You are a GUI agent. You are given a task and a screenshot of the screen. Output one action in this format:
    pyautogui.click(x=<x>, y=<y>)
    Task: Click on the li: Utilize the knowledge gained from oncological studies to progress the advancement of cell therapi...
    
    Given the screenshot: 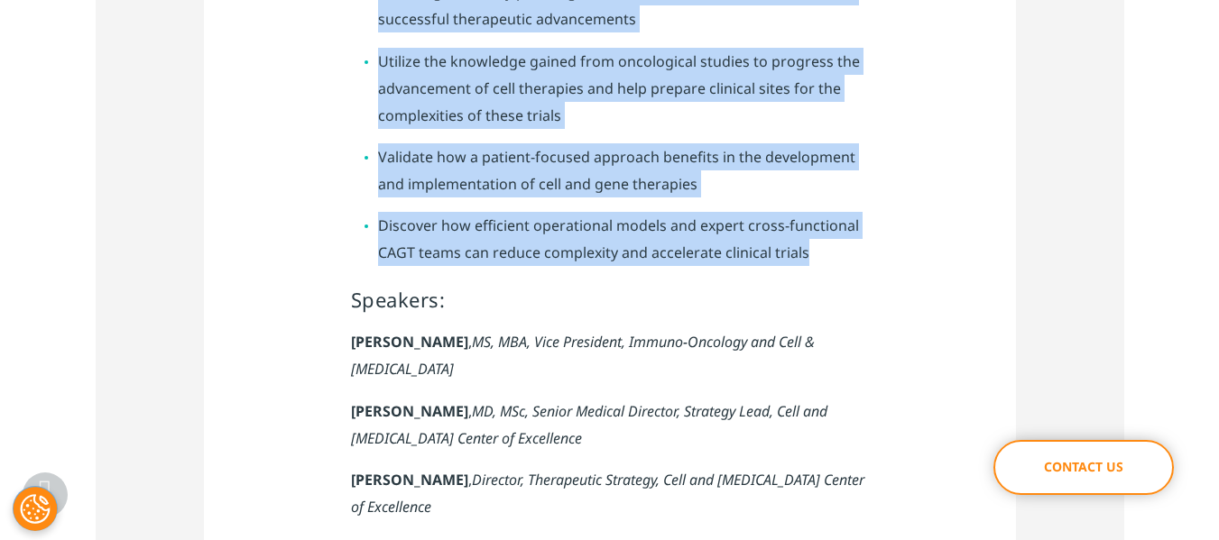 What is the action you would take?
    pyautogui.click(x=623, y=88)
    